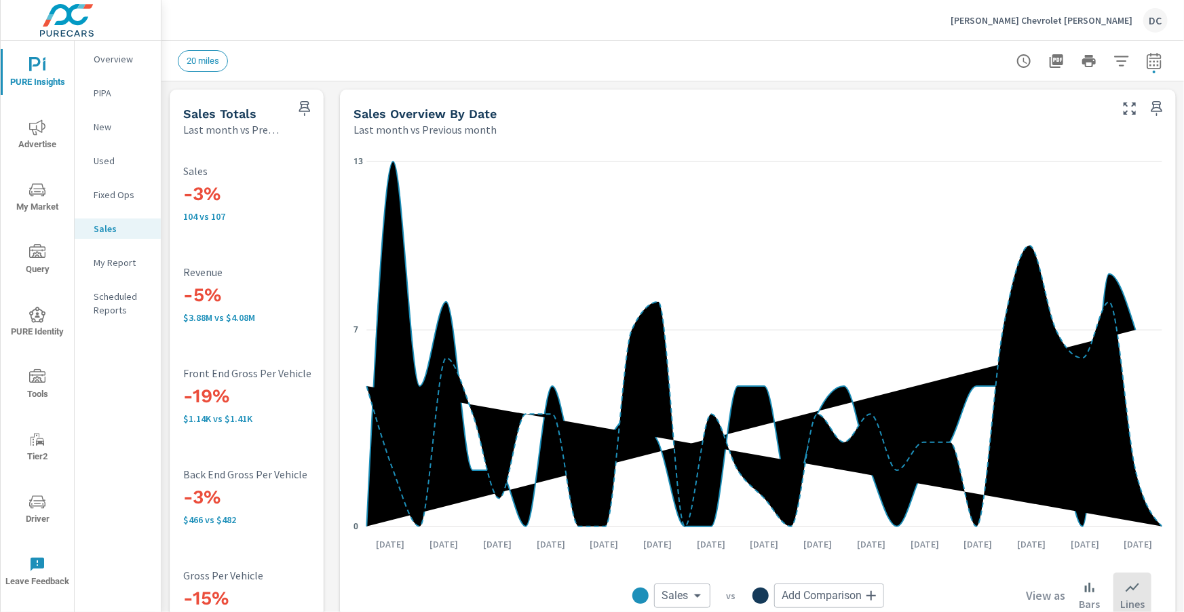  Describe the element at coordinates (37, 573) in the screenshot. I see `span: Leave Feedback` at that location.